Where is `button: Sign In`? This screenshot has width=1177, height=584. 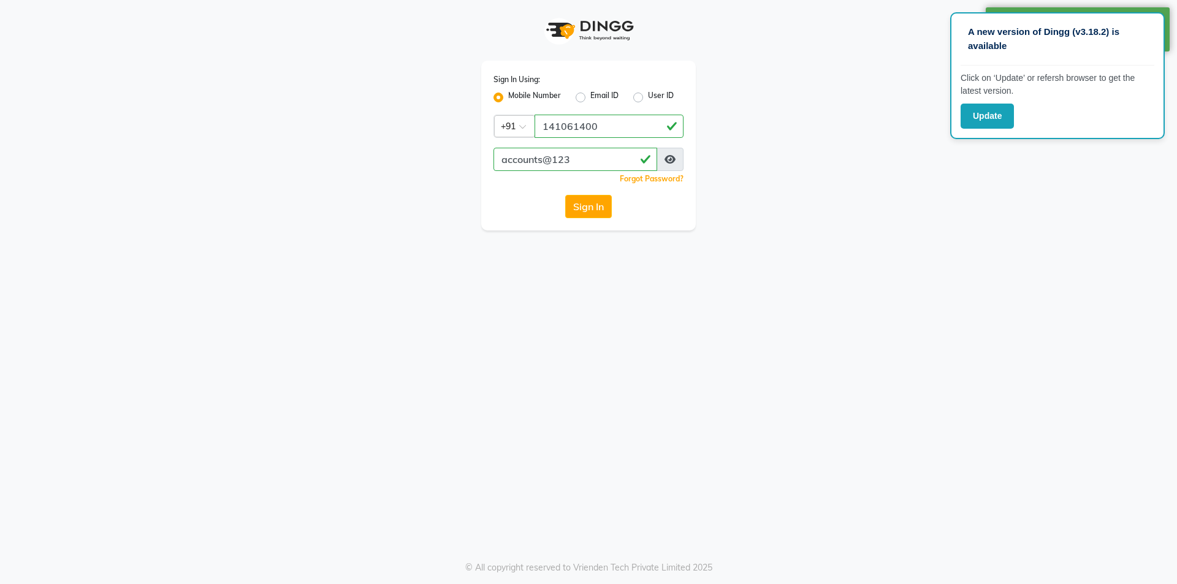
button: Sign In is located at coordinates (589, 207).